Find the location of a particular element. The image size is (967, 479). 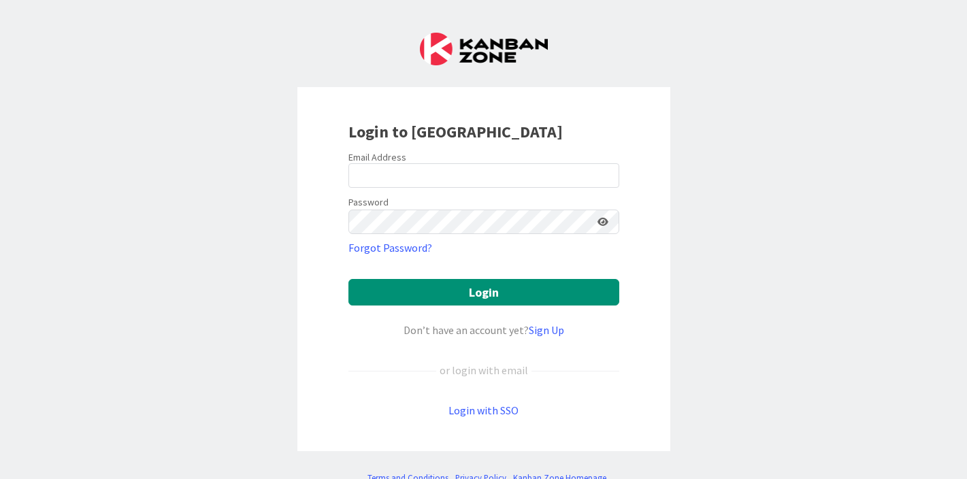

a: Forgot Password? is located at coordinates (390, 248).